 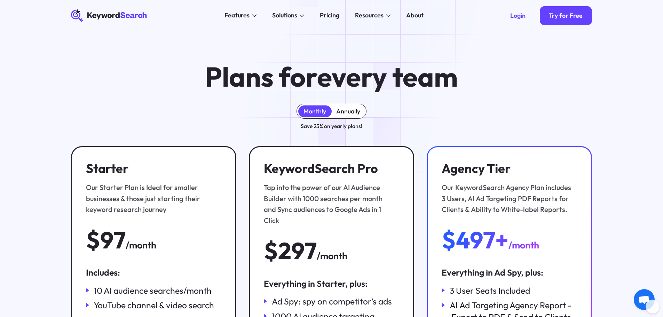 What do you see at coordinates (644, 299) in the screenshot?
I see `div: Chat öffnen` at bounding box center [644, 299].